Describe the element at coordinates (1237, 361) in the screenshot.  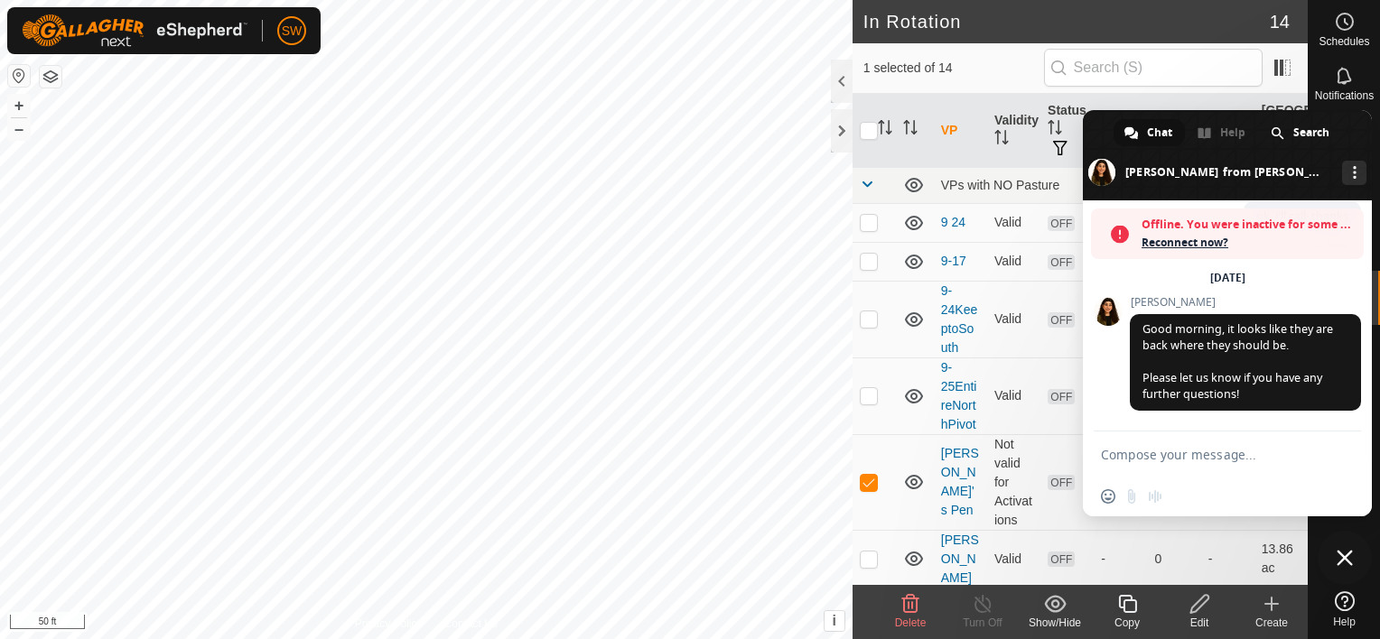
I see `span: Good morning, it looks like they are back where they should be. Please let us know if you have an...` at that location.